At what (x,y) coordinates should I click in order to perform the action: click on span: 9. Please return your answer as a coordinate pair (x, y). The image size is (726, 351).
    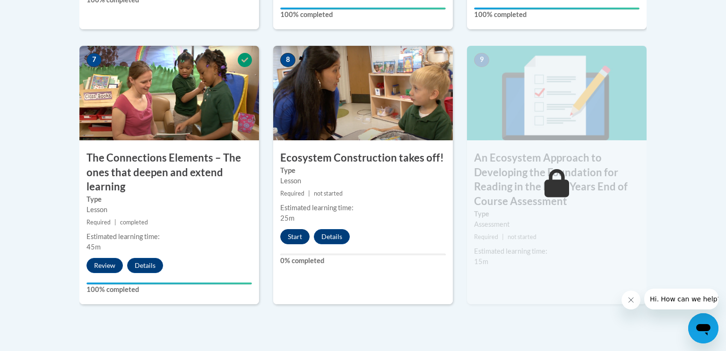
    Looking at the image, I should click on (481, 60).